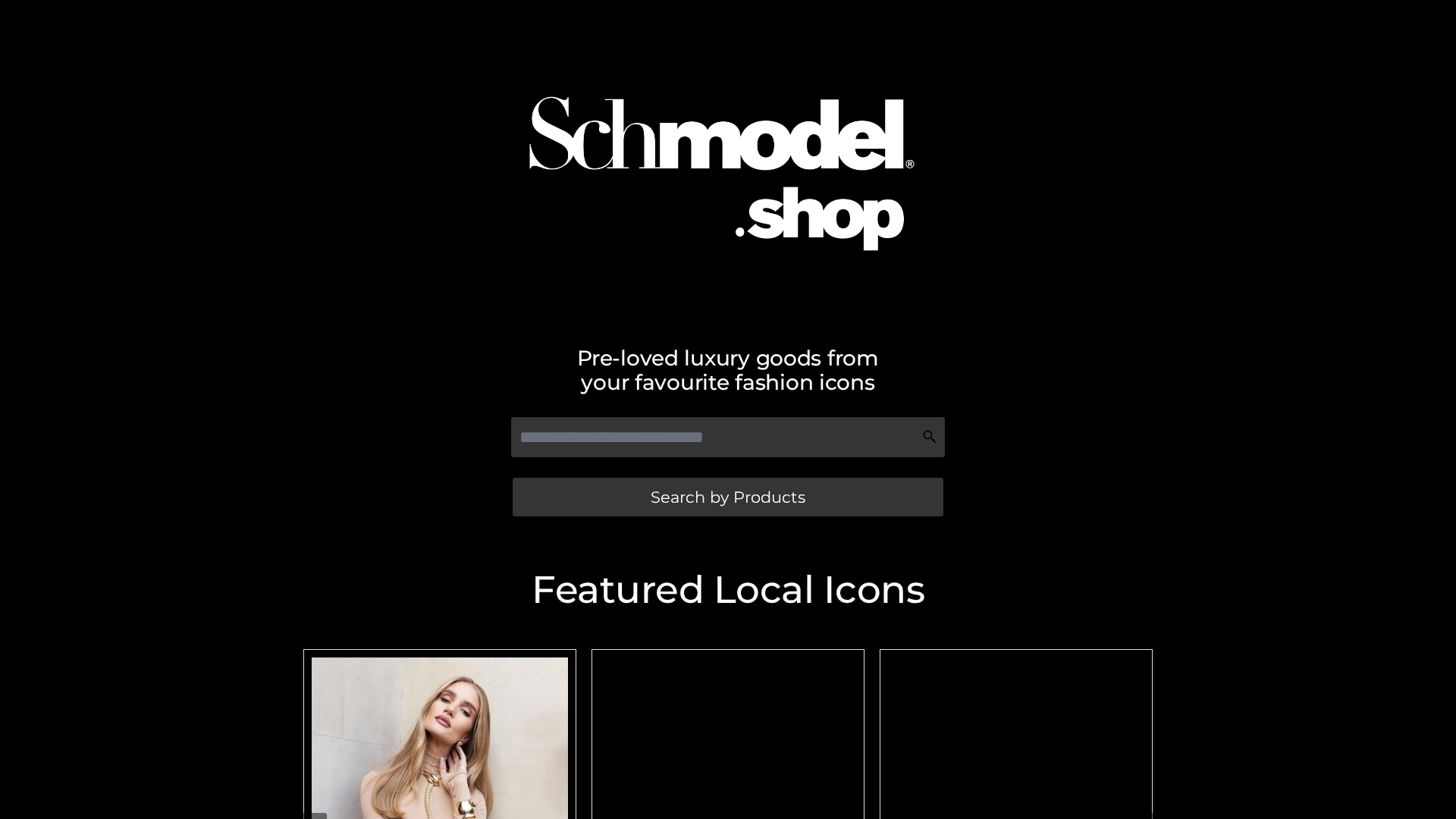 Image resolution: width=1456 pixels, height=819 pixels. Describe the element at coordinates (728, 497) in the screenshot. I see `a: Search by Products` at that location.